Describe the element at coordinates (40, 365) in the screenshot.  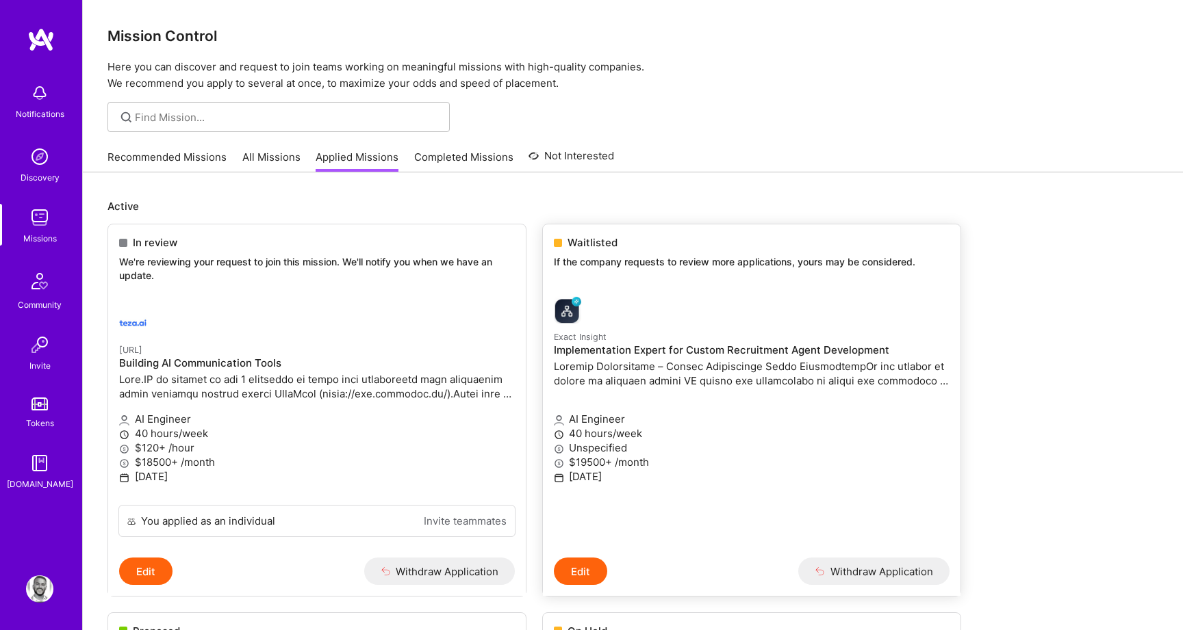
I see `div: Invite` at that location.